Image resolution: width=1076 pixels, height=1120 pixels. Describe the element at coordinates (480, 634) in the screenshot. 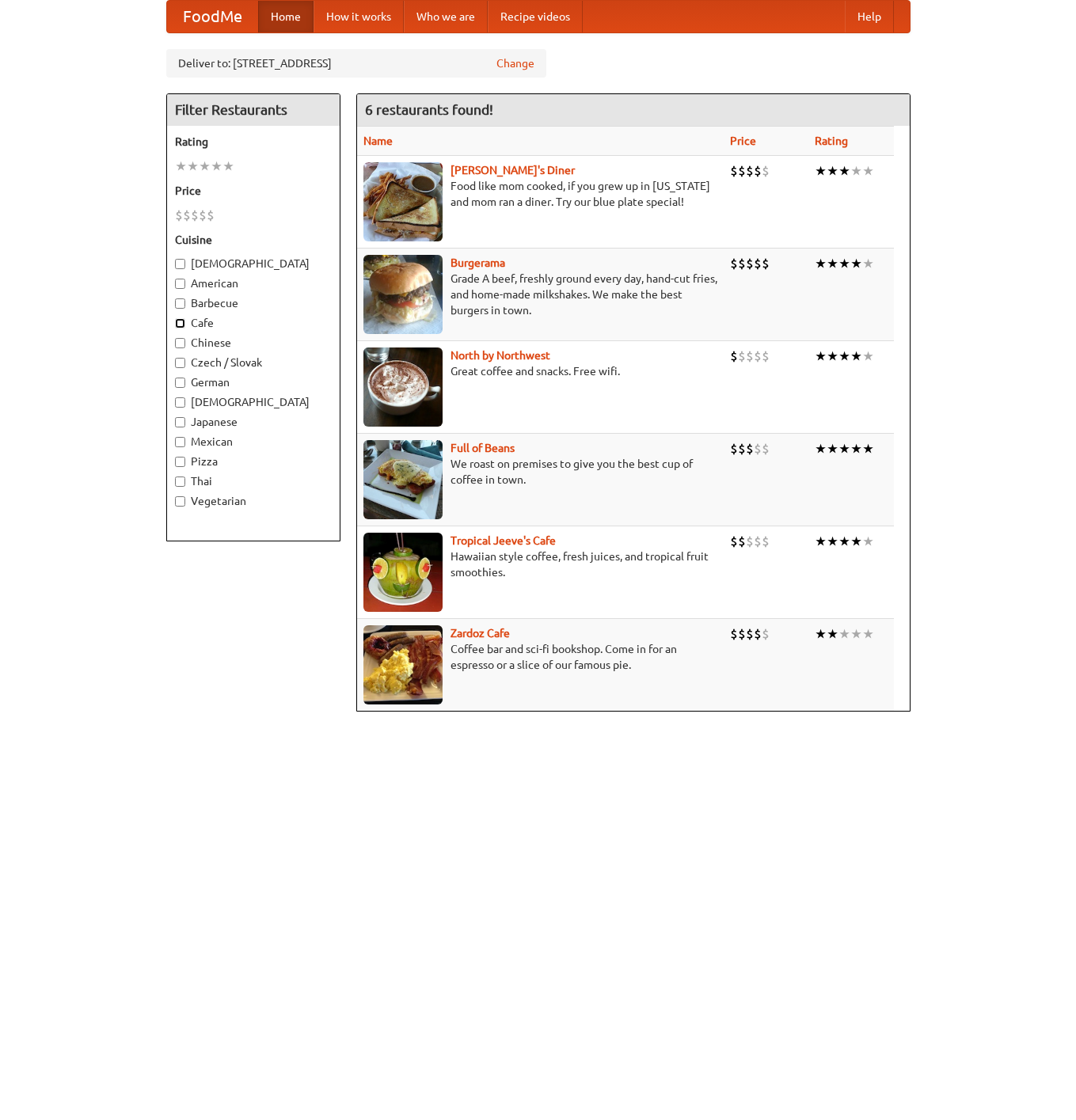

I see `b: Zardoz Cafe` at that location.